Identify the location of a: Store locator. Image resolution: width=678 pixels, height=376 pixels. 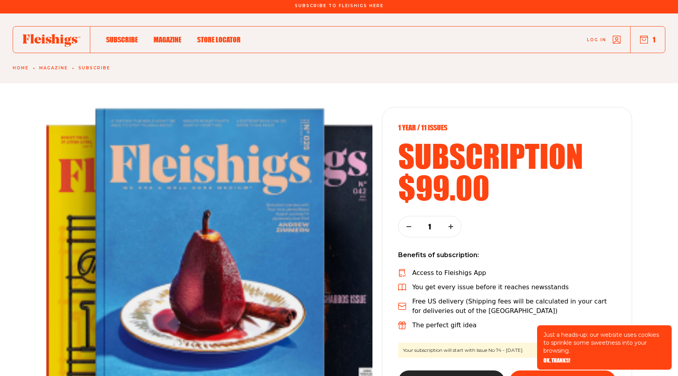
(219, 39).